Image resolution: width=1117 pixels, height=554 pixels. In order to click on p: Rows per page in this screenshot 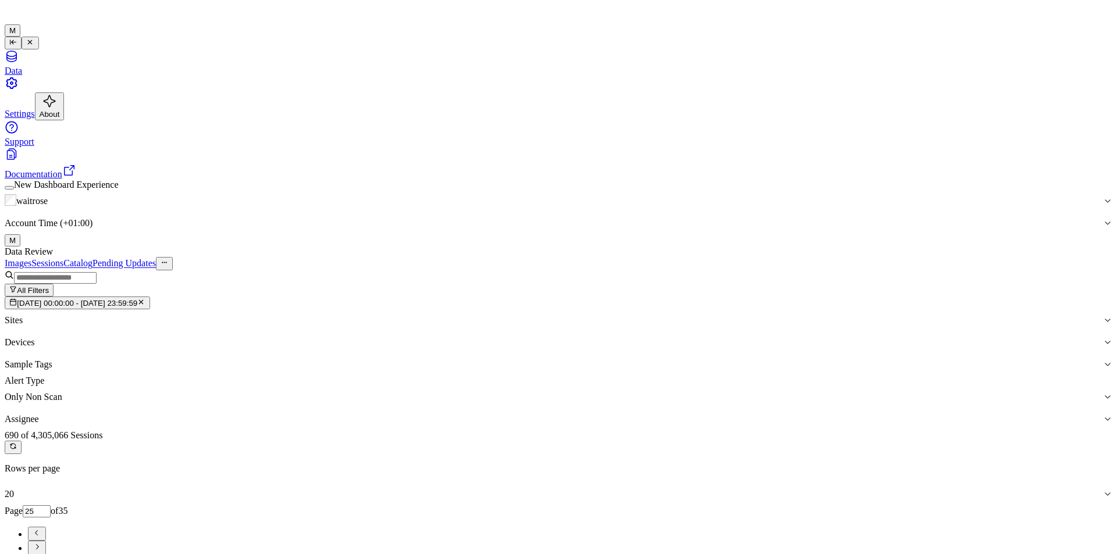, I will do `click(558, 469)`.